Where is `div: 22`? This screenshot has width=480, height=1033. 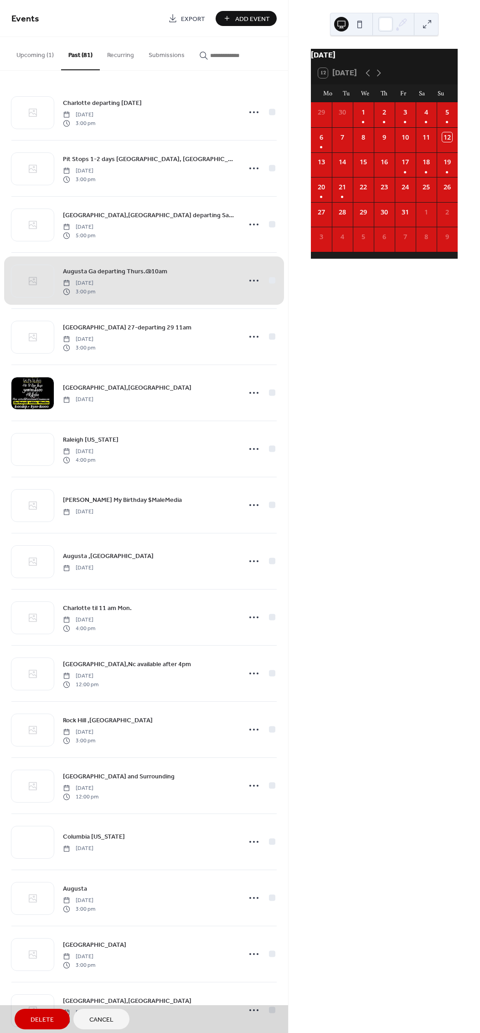 div: 22 is located at coordinates (364, 187).